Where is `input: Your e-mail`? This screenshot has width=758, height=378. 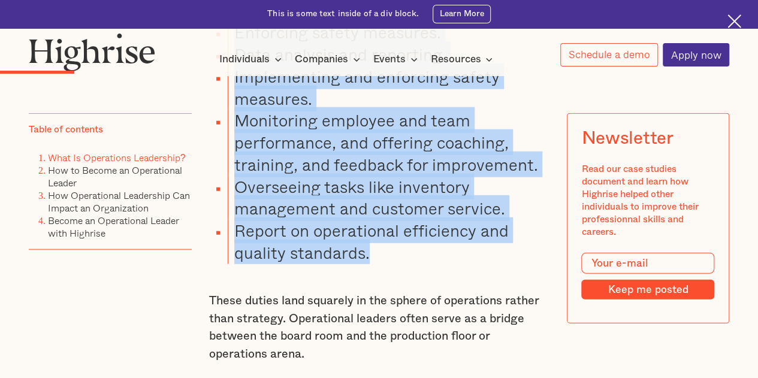
input: Your e-mail is located at coordinates (648, 264).